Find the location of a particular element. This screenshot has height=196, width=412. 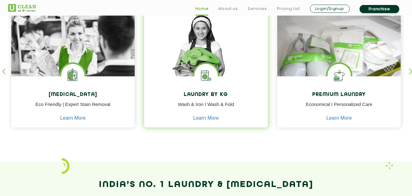

p: Economical I Personalized Care is located at coordinates (339, 108).